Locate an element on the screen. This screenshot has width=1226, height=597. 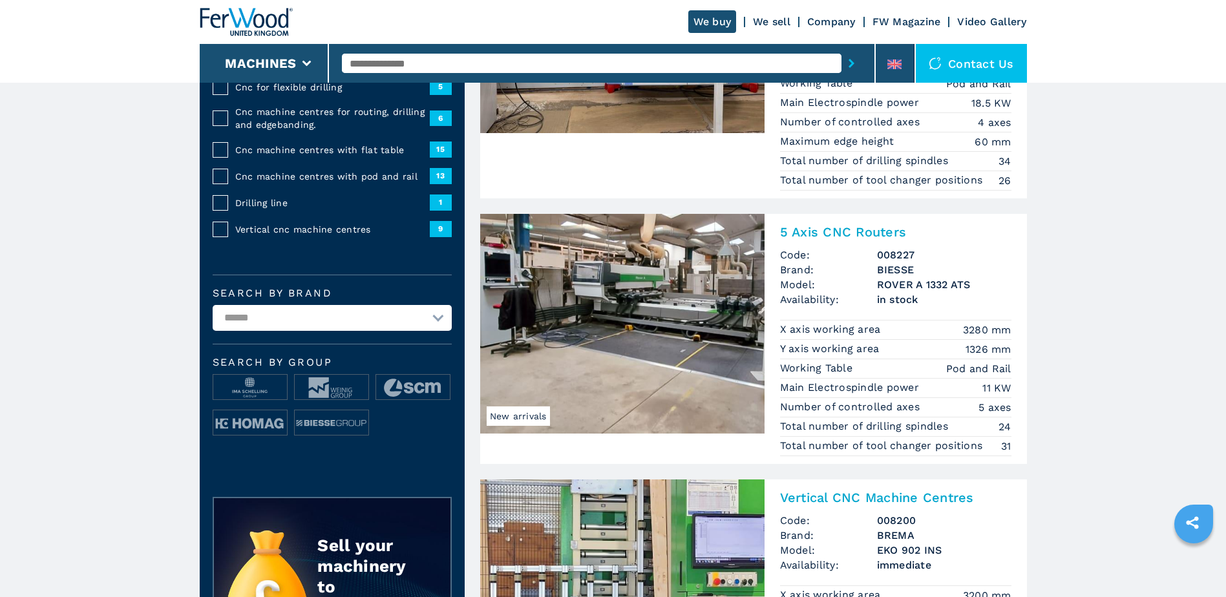
h3: BREMA is located at coordinates (944, 535).